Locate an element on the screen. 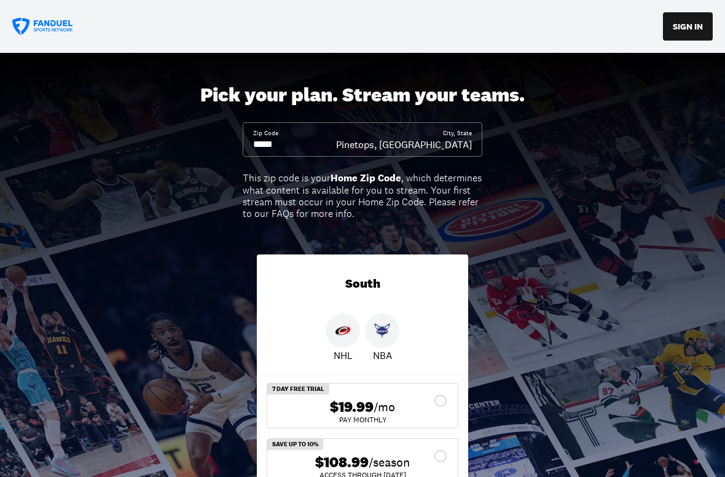 The height and width of the screenshot is (477, 725). img: Hornets is located at coordinates (382, 331).